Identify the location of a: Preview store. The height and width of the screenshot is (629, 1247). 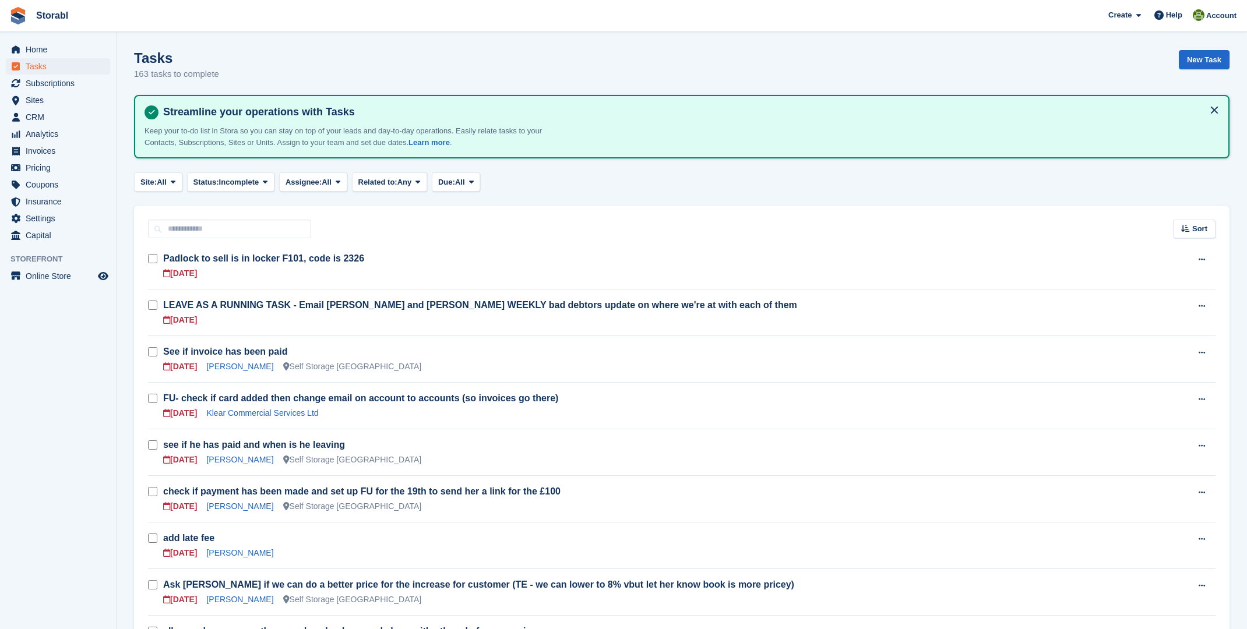
(103, 276).